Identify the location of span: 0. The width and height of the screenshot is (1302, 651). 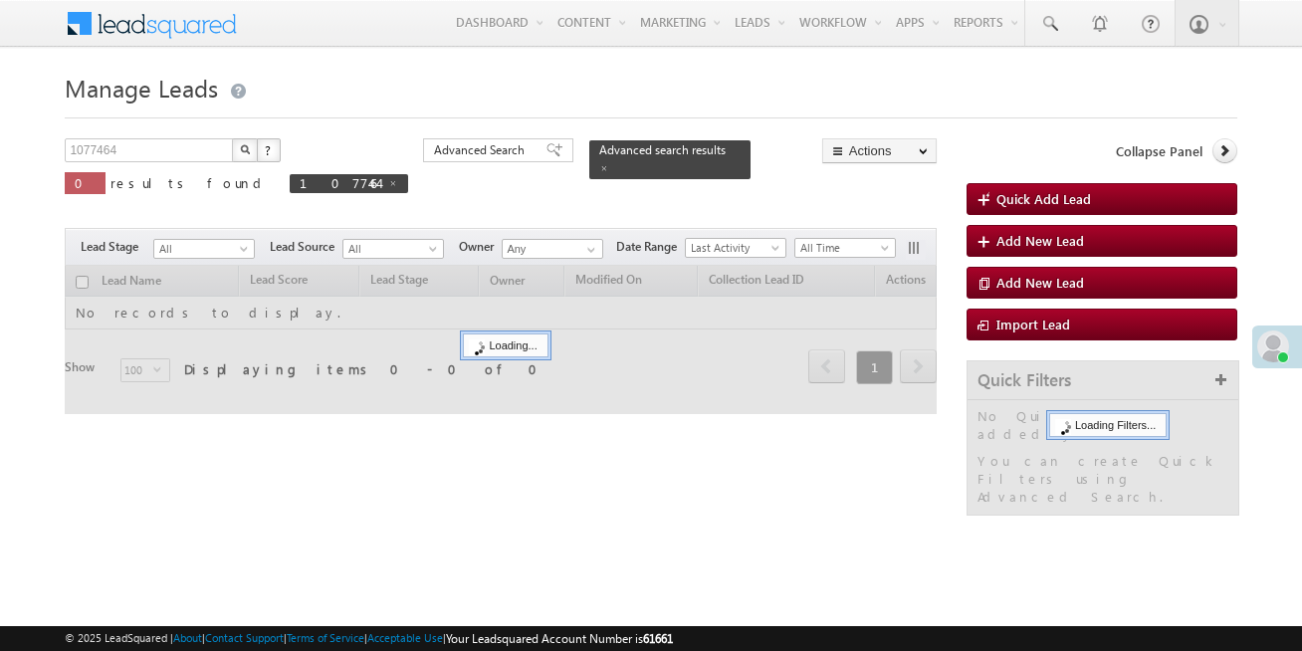
(85, 182).